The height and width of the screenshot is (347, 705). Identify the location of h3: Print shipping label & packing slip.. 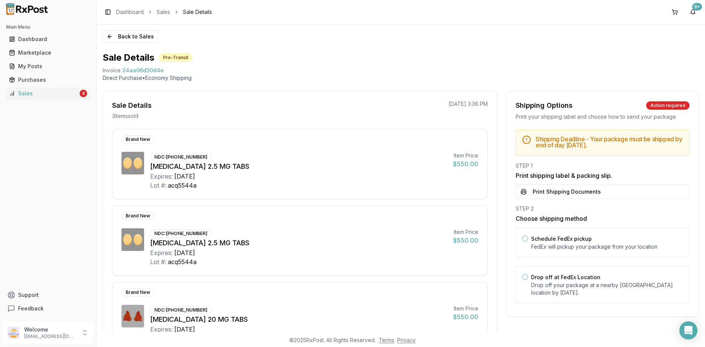
(602, 176).